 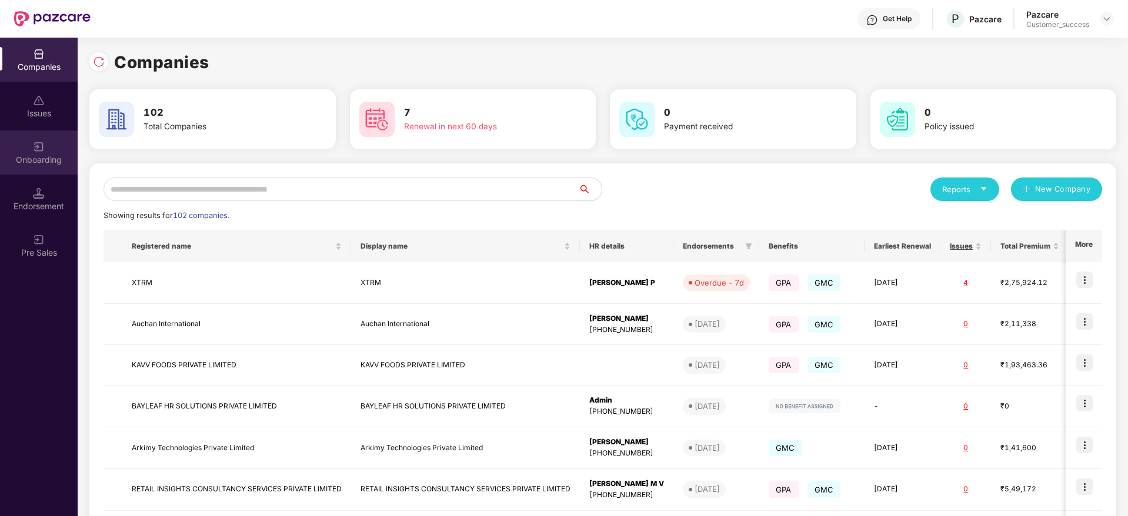 What do you see at coordinates (162, 62) in the screenshot?
I see `h1: Companies` at bounding box center [162, 62].